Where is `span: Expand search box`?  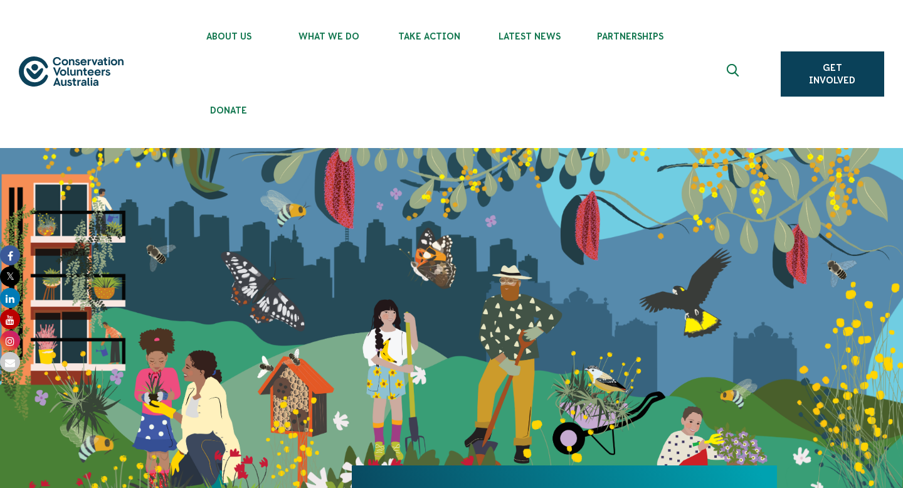 span: Expand search box is located at coordinates (734, 74).